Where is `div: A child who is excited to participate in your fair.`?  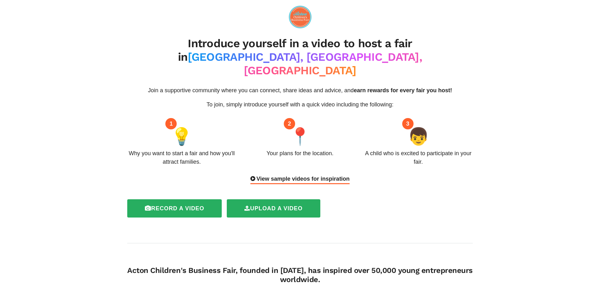 div: A child who is excited to participate in your fair. is located at coordinates (418, 158).